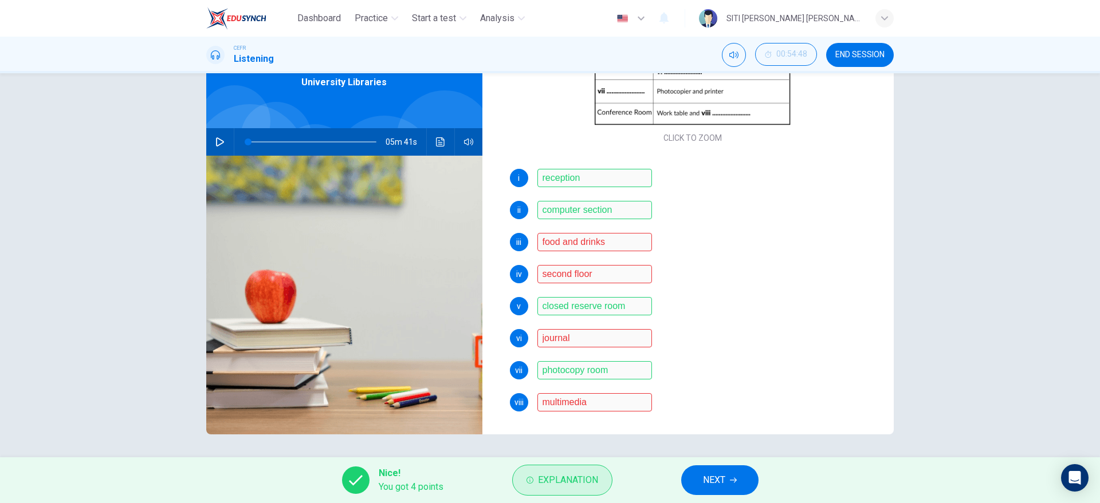 The width and height of the screenshot is (1100, 503). I want to click on button: NEXT, so click(719, 481).